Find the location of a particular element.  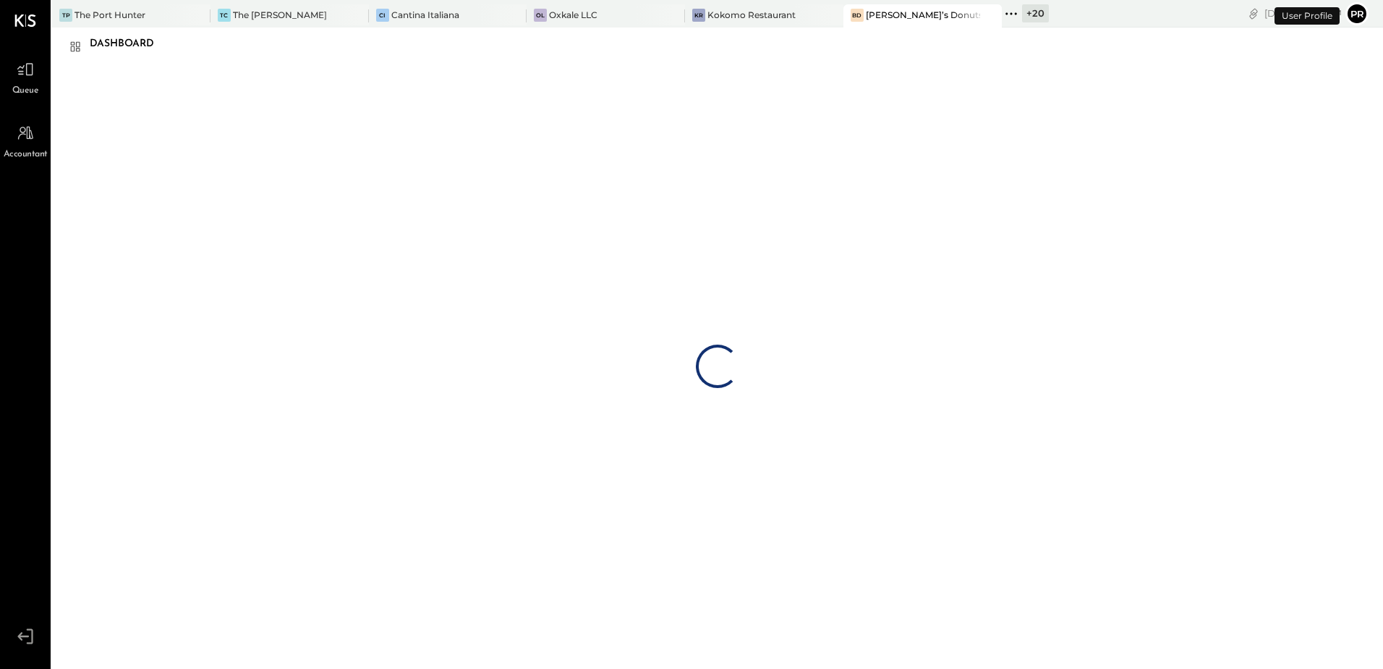

div: CI is located at coordinates (383, 15).